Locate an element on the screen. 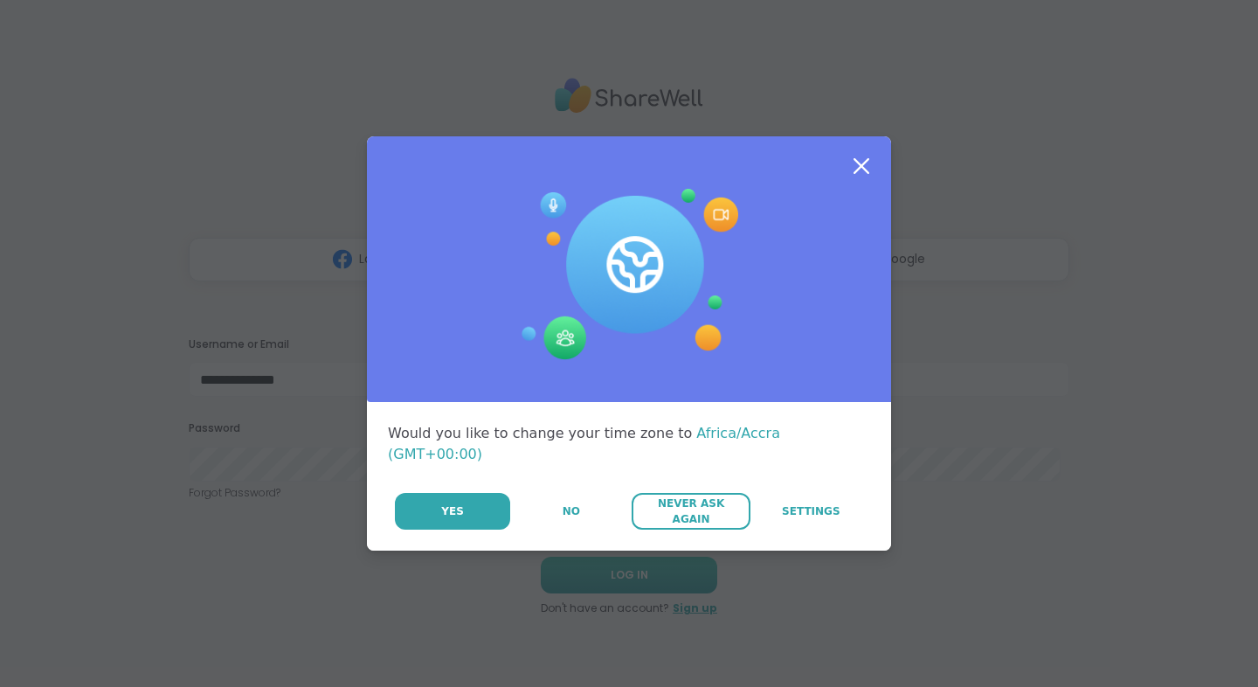  span: Africa/Accra (GMT+00:00) is located at coordinates (584, 443).